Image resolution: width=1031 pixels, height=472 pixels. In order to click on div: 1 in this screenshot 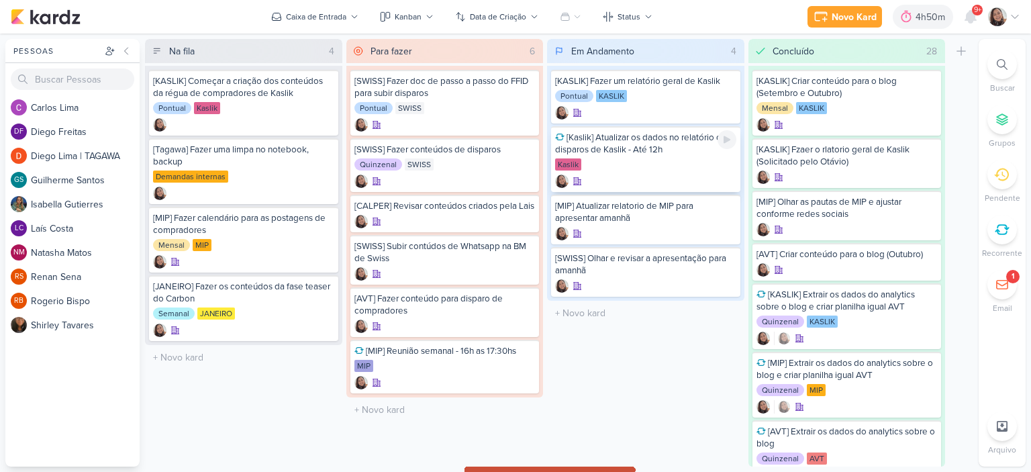, I will do `click(1013, 277)`.